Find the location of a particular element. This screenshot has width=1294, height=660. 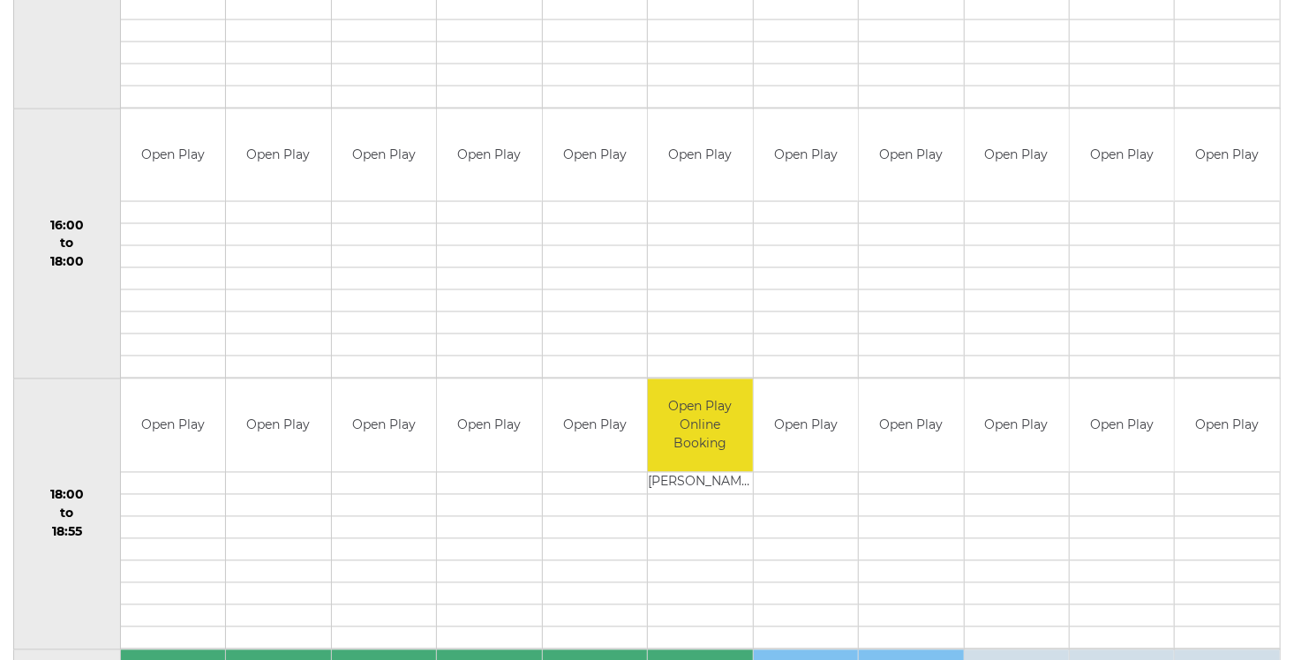

td: Open Play Online Booking is located at coordinates (700, 425).